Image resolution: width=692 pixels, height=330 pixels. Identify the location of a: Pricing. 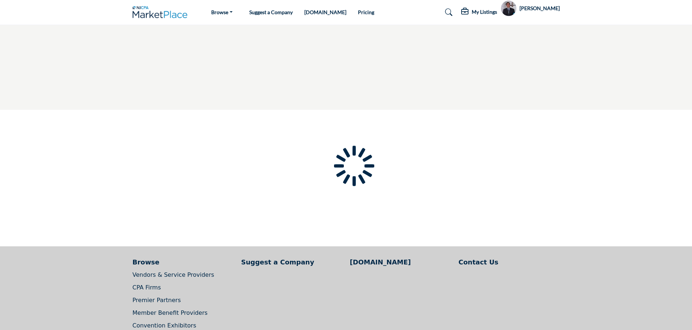
(366, 12).